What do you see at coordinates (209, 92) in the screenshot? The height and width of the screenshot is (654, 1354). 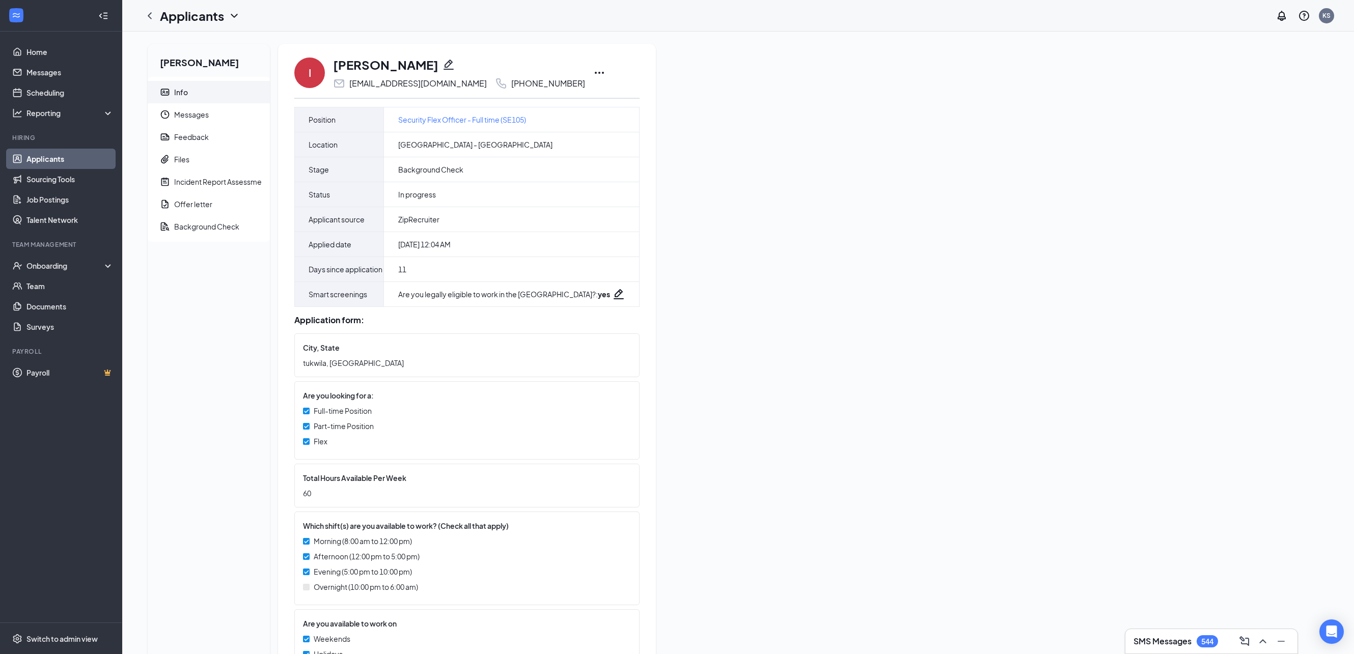 I see `a: ContactCardInfo` at bounding box center [209, 92].